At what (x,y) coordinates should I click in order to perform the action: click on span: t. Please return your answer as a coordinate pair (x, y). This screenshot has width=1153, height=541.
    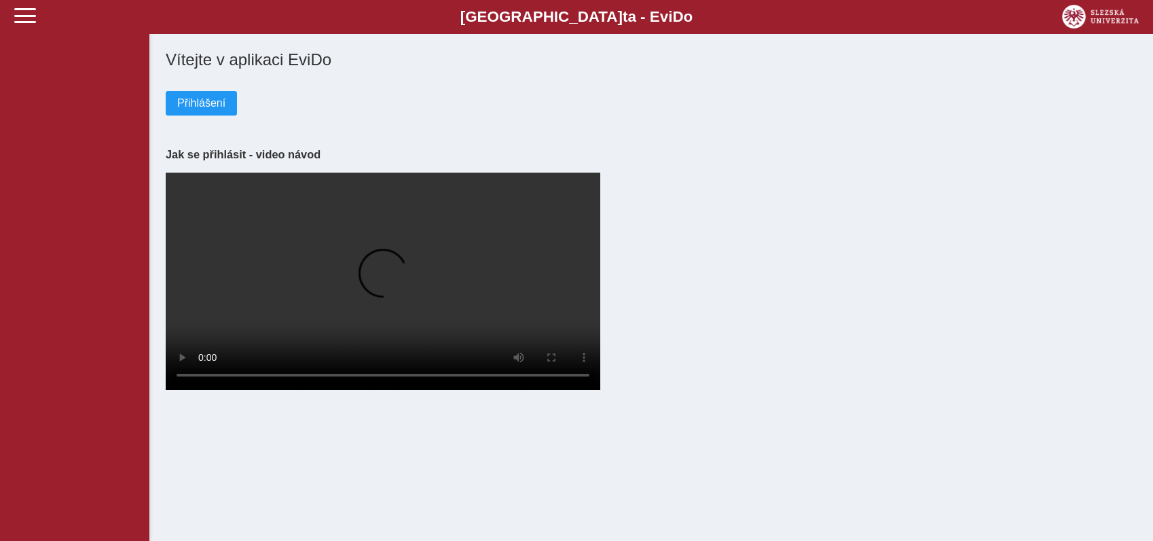
    Looking at the image, I should click on (625, 16).